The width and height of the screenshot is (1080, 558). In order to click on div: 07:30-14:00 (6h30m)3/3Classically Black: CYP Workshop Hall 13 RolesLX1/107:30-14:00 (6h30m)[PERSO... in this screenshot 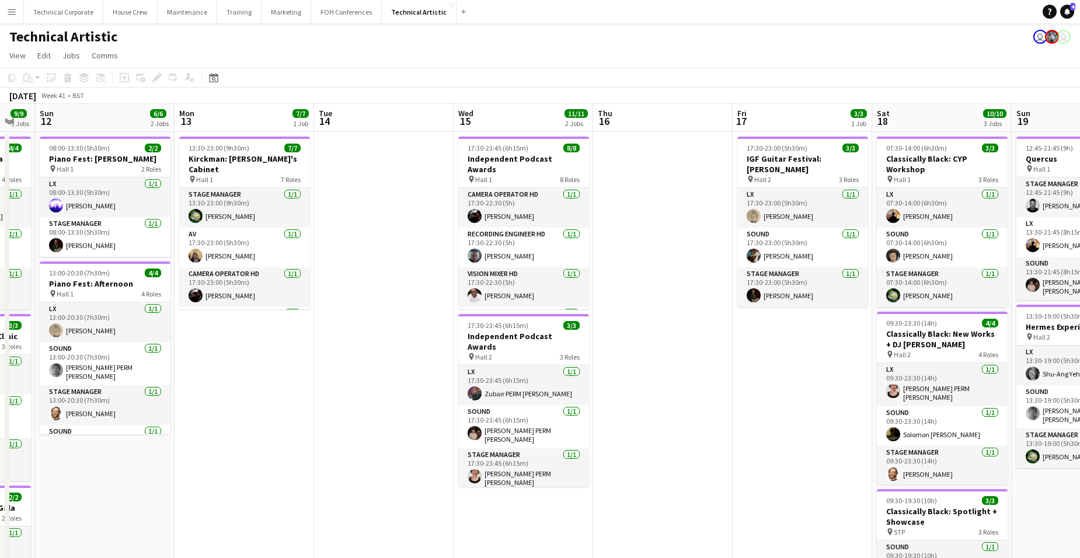, I will do `click(943, 222)`.